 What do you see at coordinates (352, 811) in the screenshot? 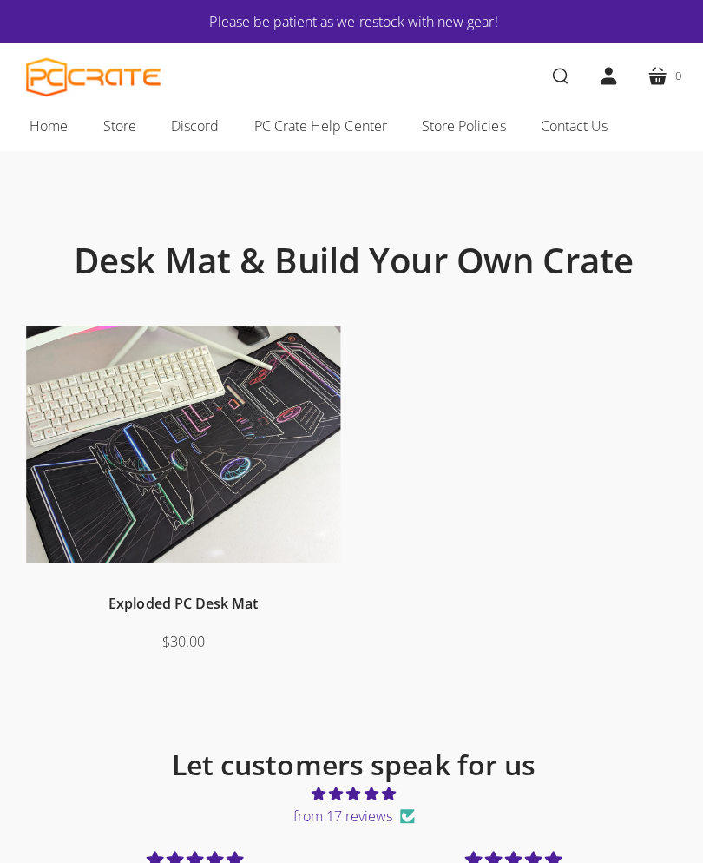
I see `span: from 17 reviews` at bounding box center [352, 811].